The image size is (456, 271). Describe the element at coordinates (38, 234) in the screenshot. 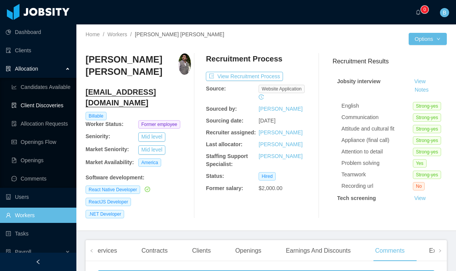

I see `a: icon: profileTasks` at that location.